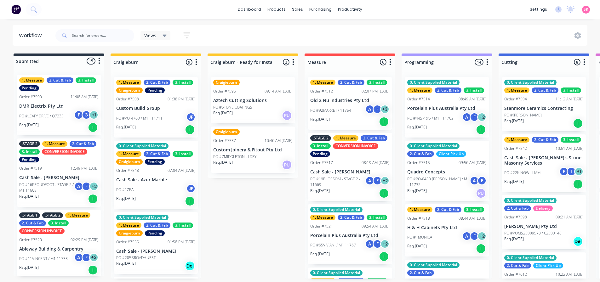 Image resolution: width=600 pixels, height=282 pixels. I want to click on div: Del, so click(578, 242).